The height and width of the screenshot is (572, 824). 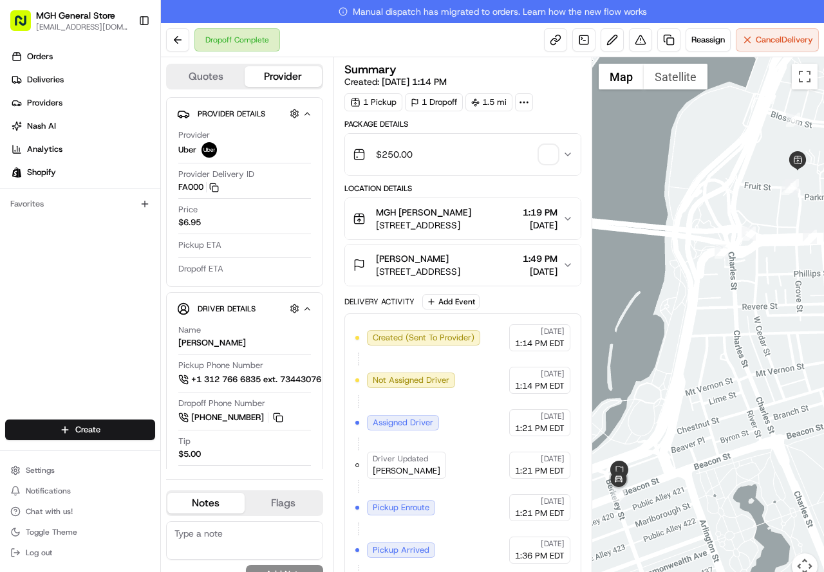 I want to click on span: Dropoff ETA, so click(x=201, y=269).